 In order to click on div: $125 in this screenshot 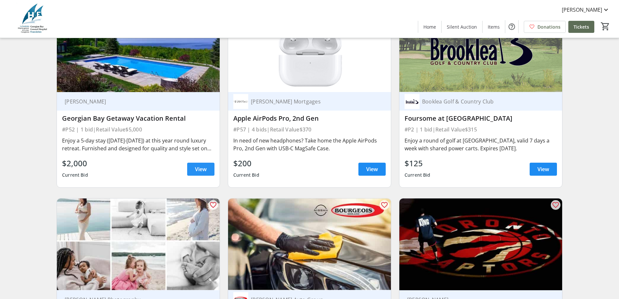, I will do `click(418, 163)`.